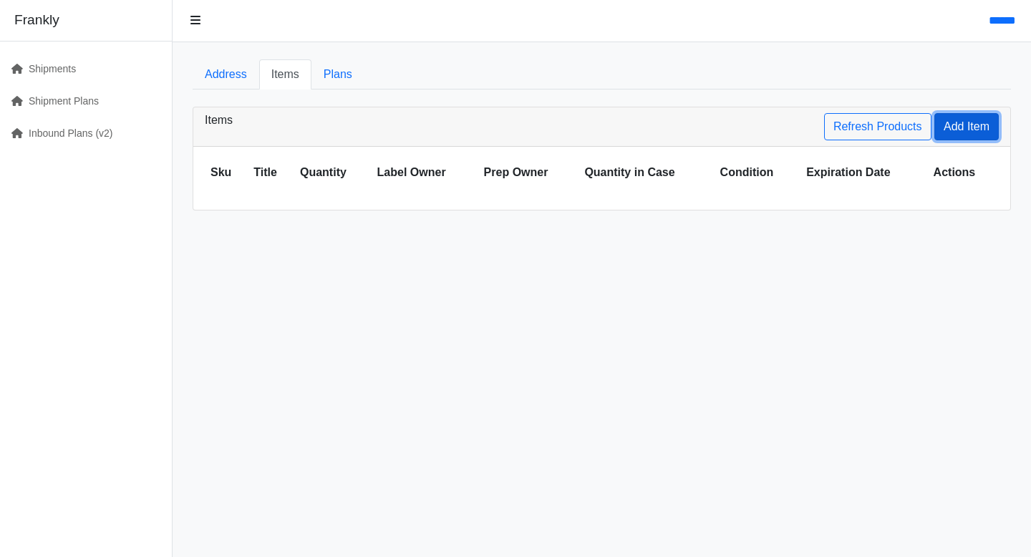 The width and height of the screenshot is (1031, 557). Describe the element at coordinates (226, 74) in the screenshot. I see `a: Address` at that location.